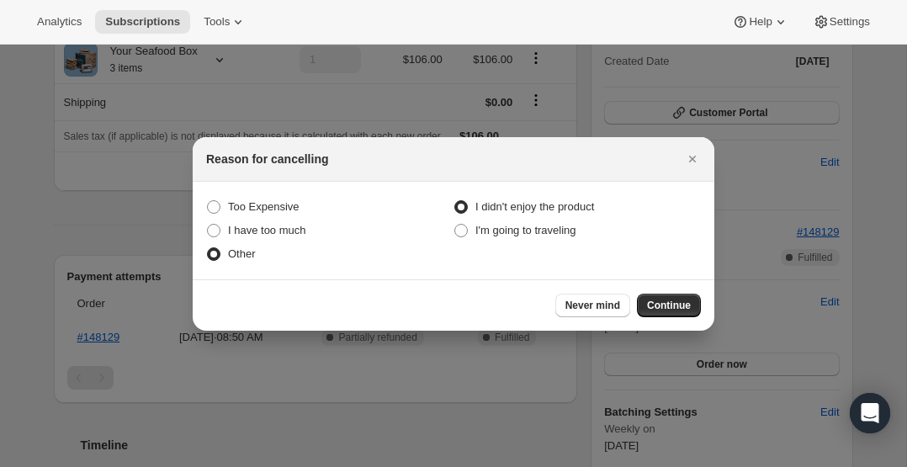  Describe the element at coordinates (225, 22) in the screenshot. I see `button: Tools` at that location.